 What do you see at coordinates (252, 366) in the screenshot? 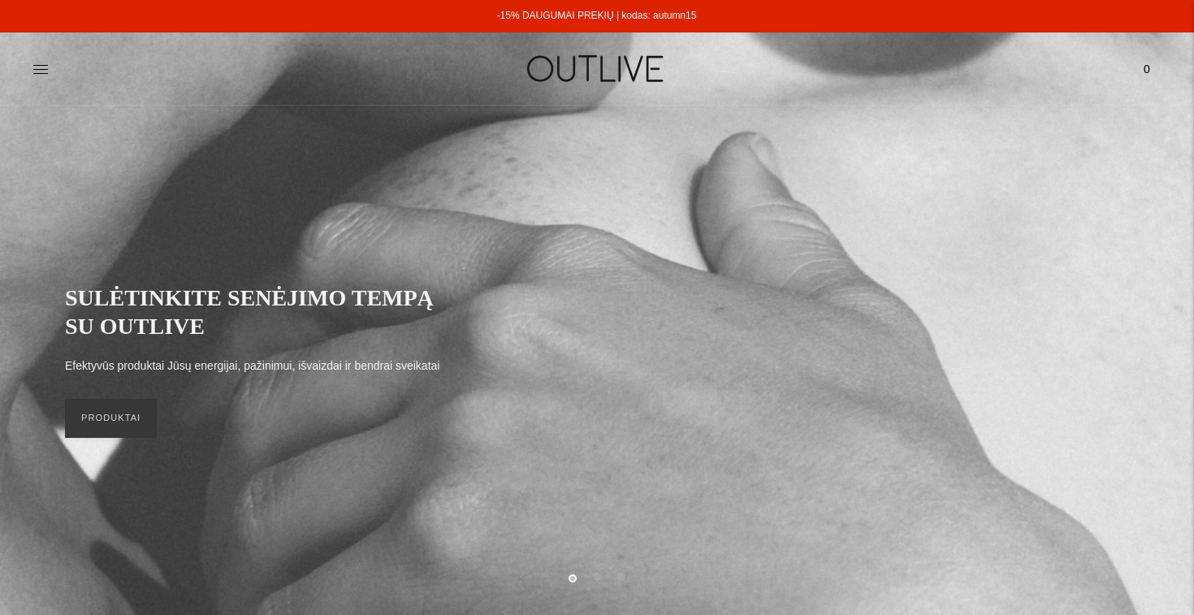
I see `p: Efektyvūs produktai Jūsų energijai, pažinimui, išvaizdai ir bendrai sveikatai` at bounding box center [252, 366].